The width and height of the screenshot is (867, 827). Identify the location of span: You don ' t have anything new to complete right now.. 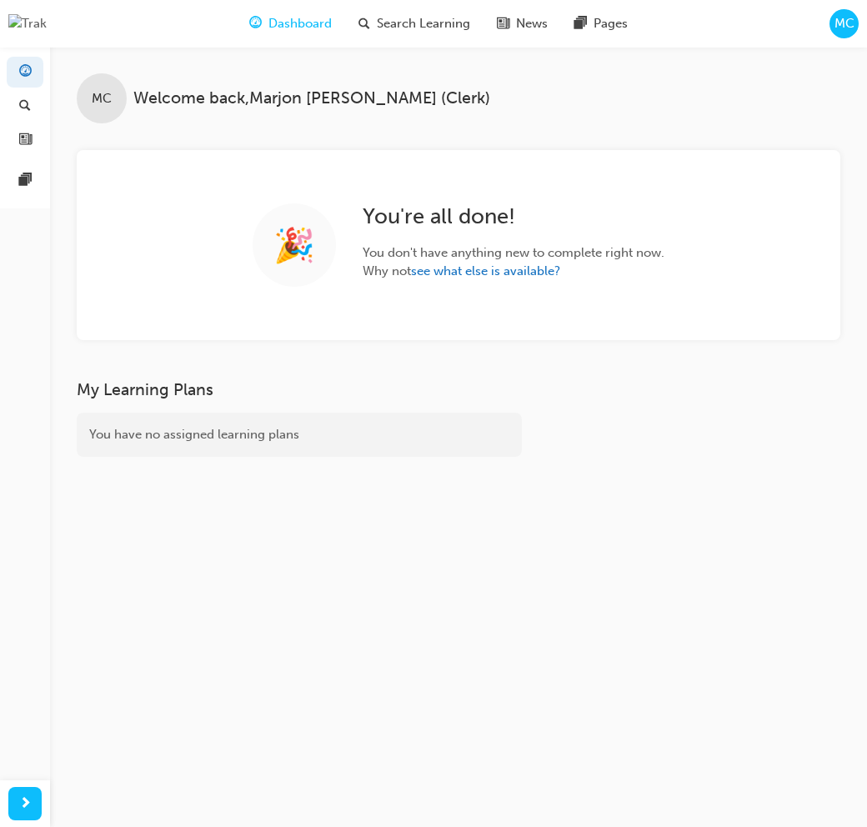
(513, 253).